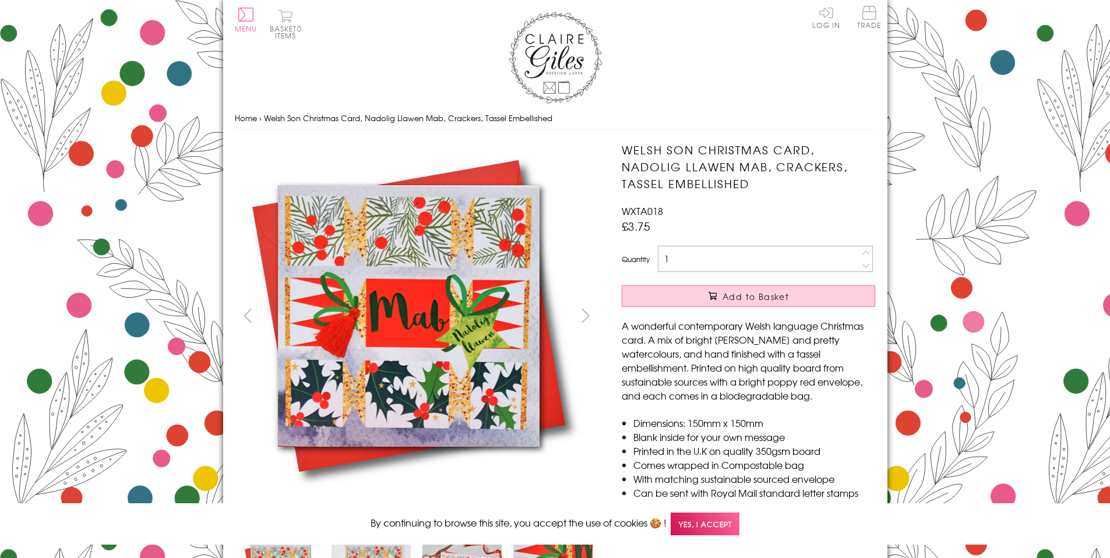 The height and width of the screenshot is (558, 1110). I want to click on span: 0 items, so click(288, 32).